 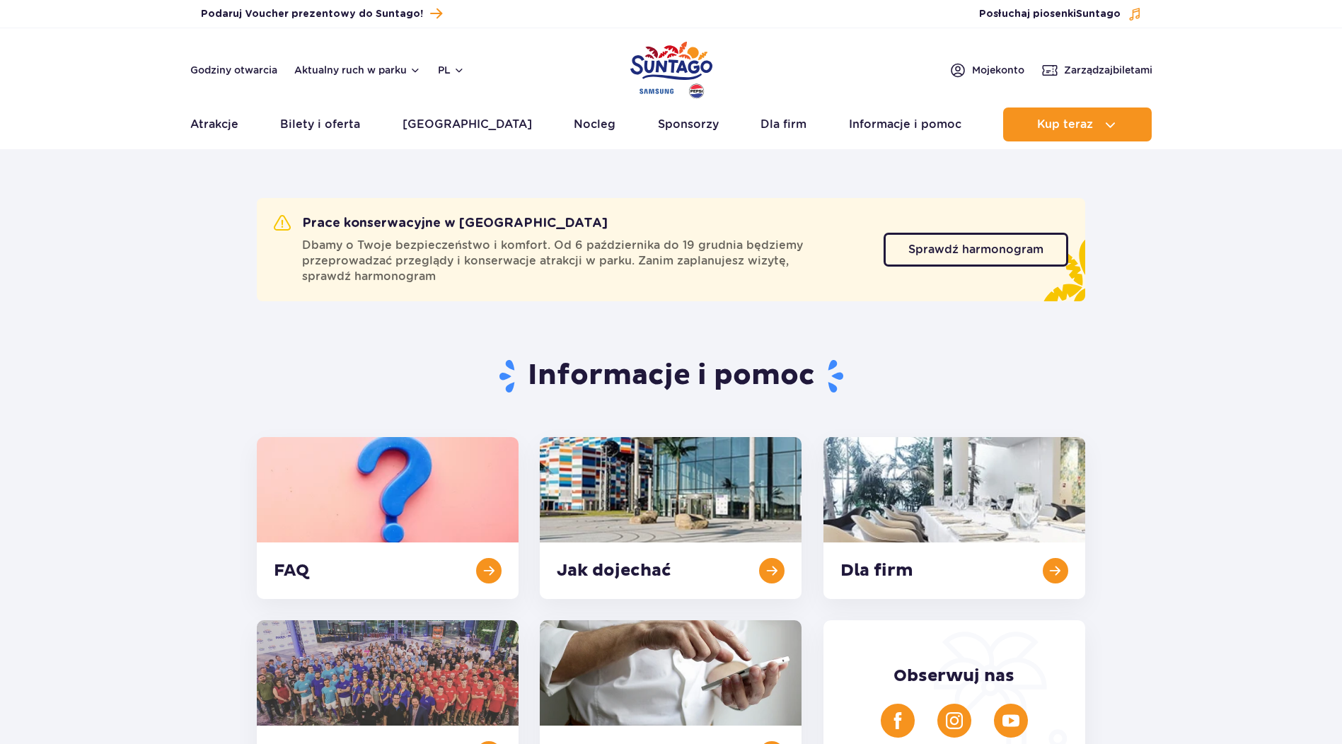 What do you see at coordinates (451, 70) in the screenshot?
I see `button: pl` at bounding box center [451, 70].